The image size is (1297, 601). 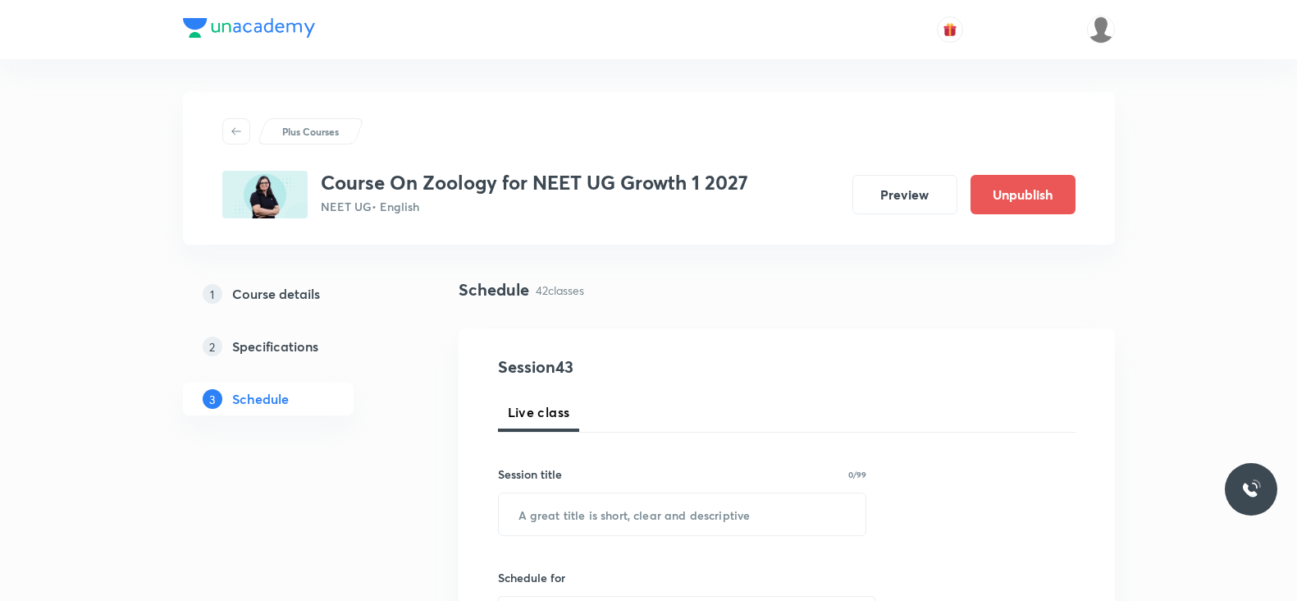 I want to click on img: ttu, so click(x=1251, y=489).